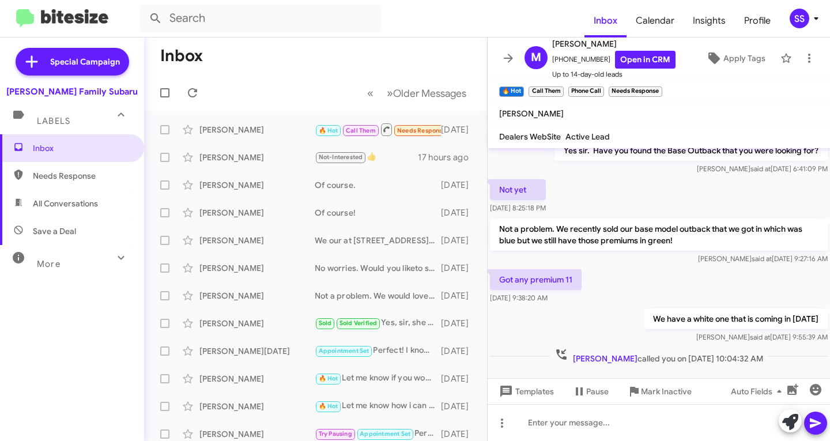  Describe the element at coordinates (759, 391) in the screenshot. I see `span: Auto Fields` at that location.